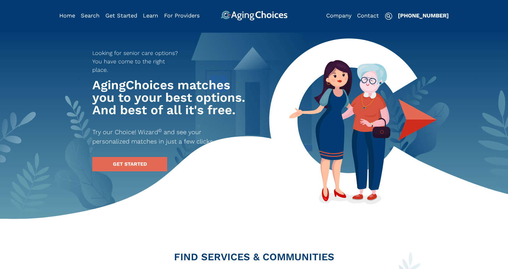 The width and height of the screenshot is (508, 269). I want to click on img: search-icon.svg, so click(389, 16).